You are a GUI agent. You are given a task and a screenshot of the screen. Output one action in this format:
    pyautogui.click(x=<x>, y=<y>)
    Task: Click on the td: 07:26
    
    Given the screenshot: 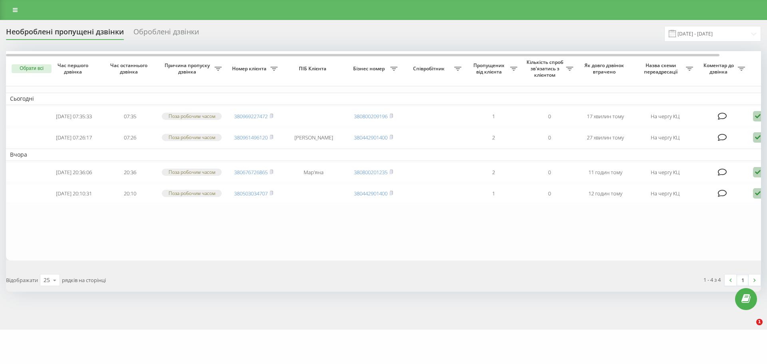 What is the action you would take?
    pyautogui.click(x=130, y=137)
    